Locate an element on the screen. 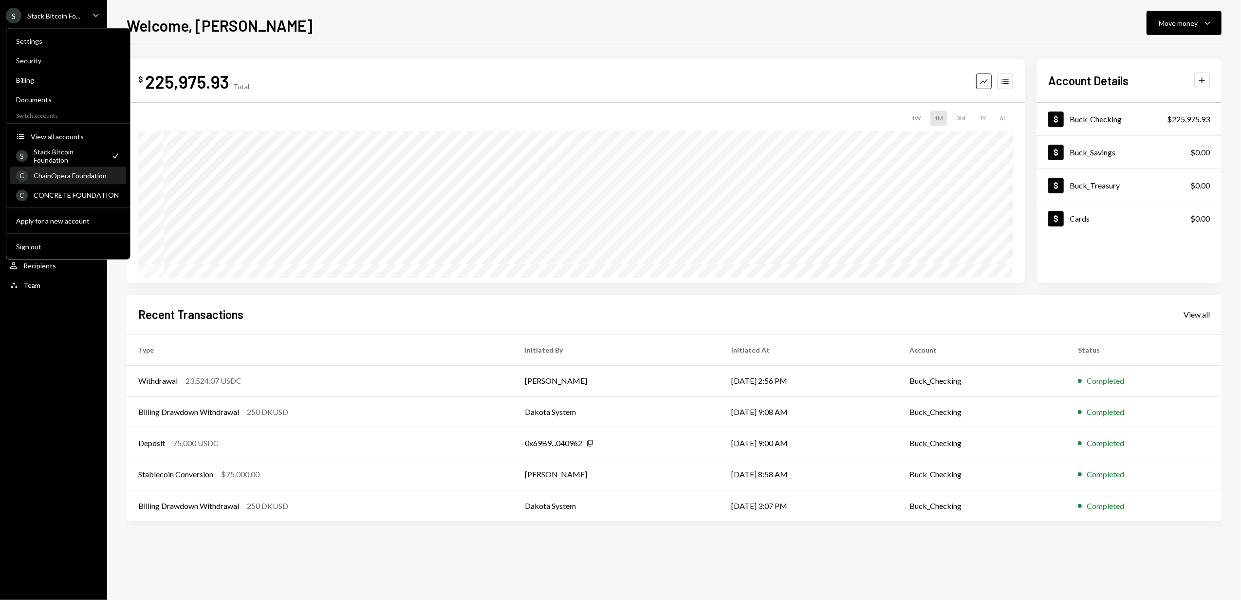 The height and width of the screenshot is (600, 1241). div: ALL is located at coordinates (1004, 118).